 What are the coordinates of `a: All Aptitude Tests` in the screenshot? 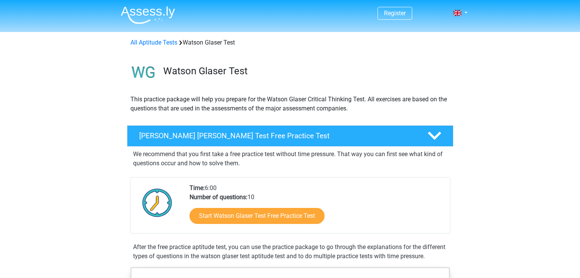 It's located at (154, 42).